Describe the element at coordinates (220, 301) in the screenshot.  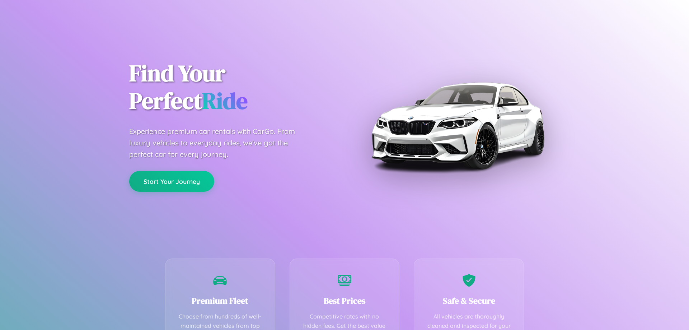
I see `h3: Premium Fleet` at that location.